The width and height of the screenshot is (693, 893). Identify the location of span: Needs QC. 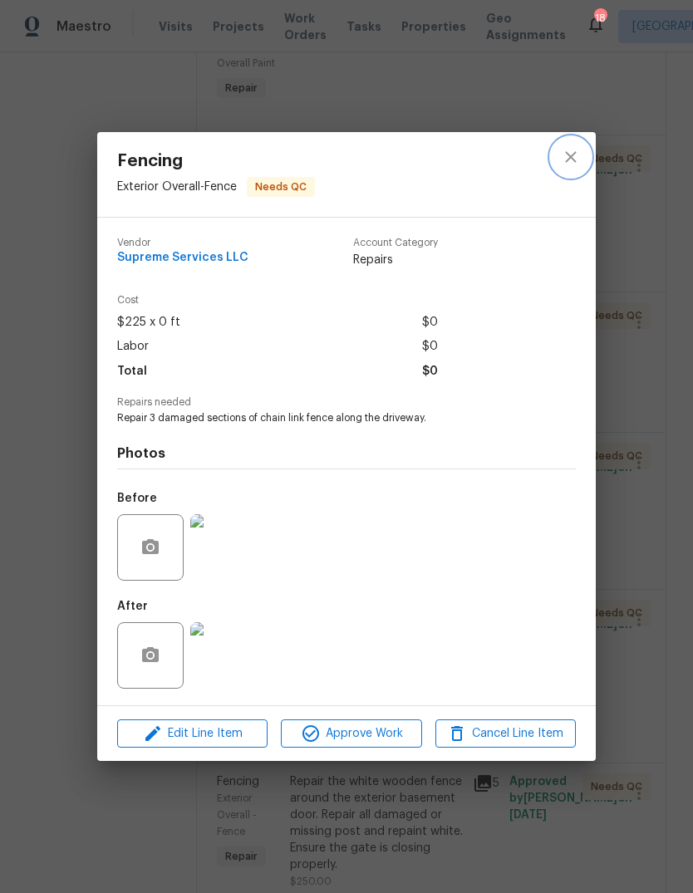
(281, 187).